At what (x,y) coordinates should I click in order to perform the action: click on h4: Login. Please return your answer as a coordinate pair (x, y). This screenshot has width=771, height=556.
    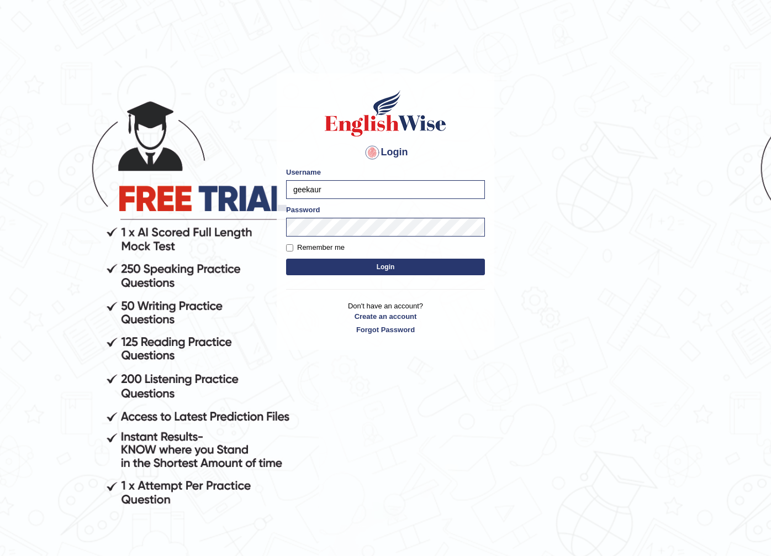
    Looking at the image, I should click on (386, 153).